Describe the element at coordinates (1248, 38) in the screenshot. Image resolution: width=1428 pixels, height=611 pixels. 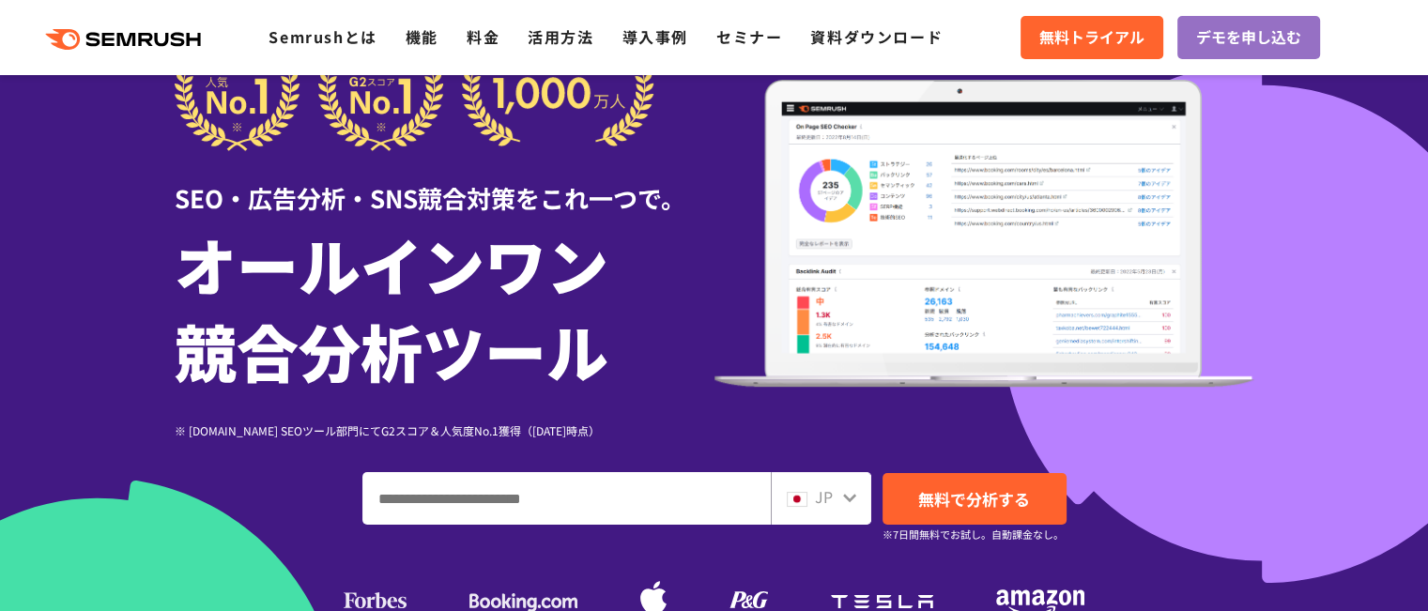
I see `span: デモを申し込む` at that location.